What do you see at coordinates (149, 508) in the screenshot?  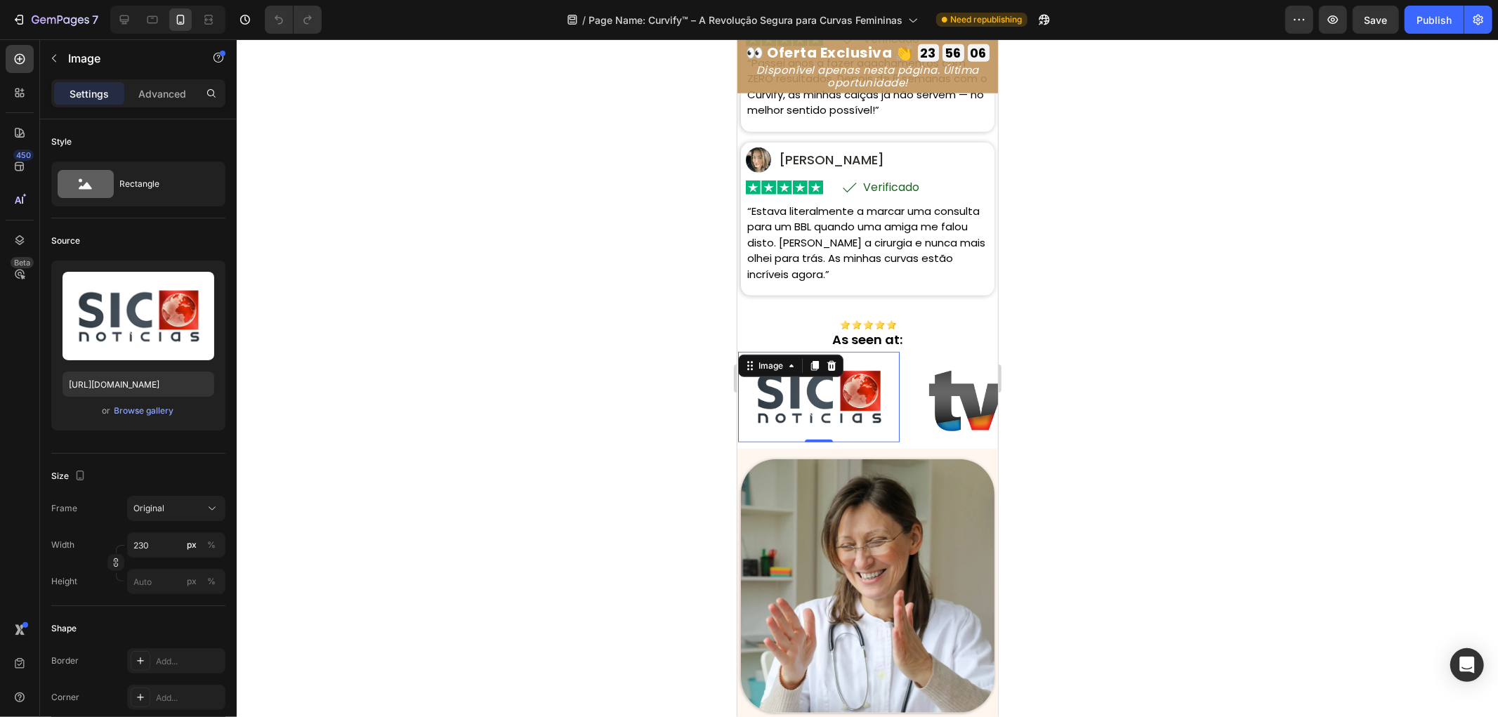 I see `span: Original` at bounding box center [149, 508].